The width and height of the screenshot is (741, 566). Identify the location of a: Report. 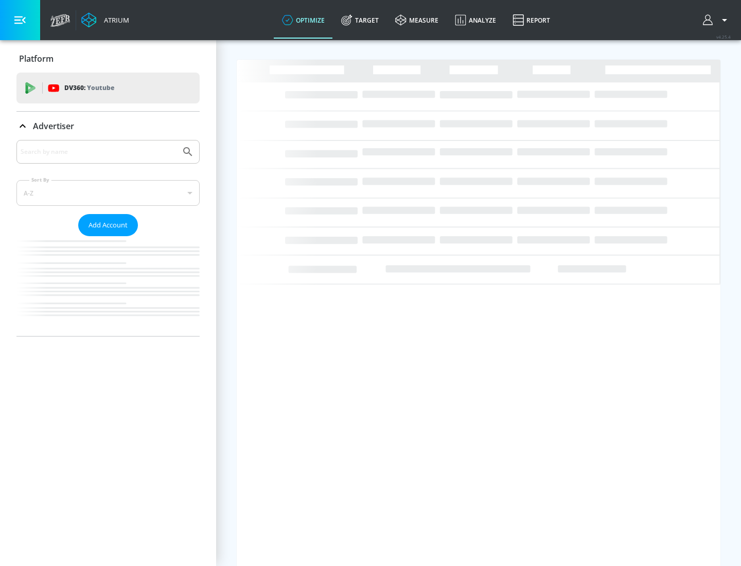
(531, 20).